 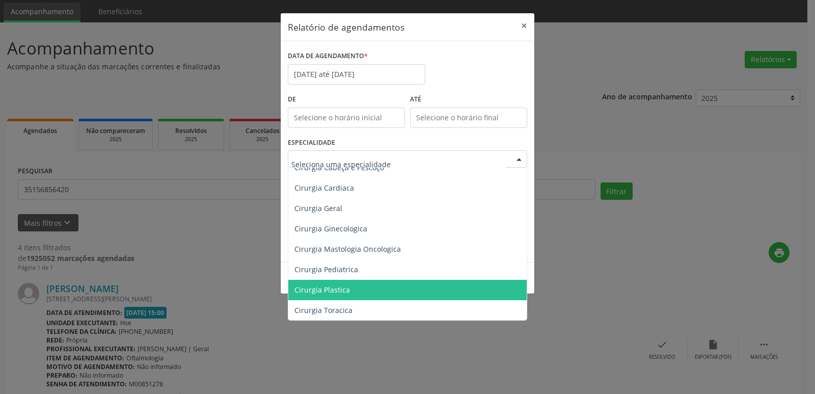 What do you see at coordinates (346, 118) in the screenshot?
I see `input: Selecione o horário inicial` at bounding box center [346, 118].